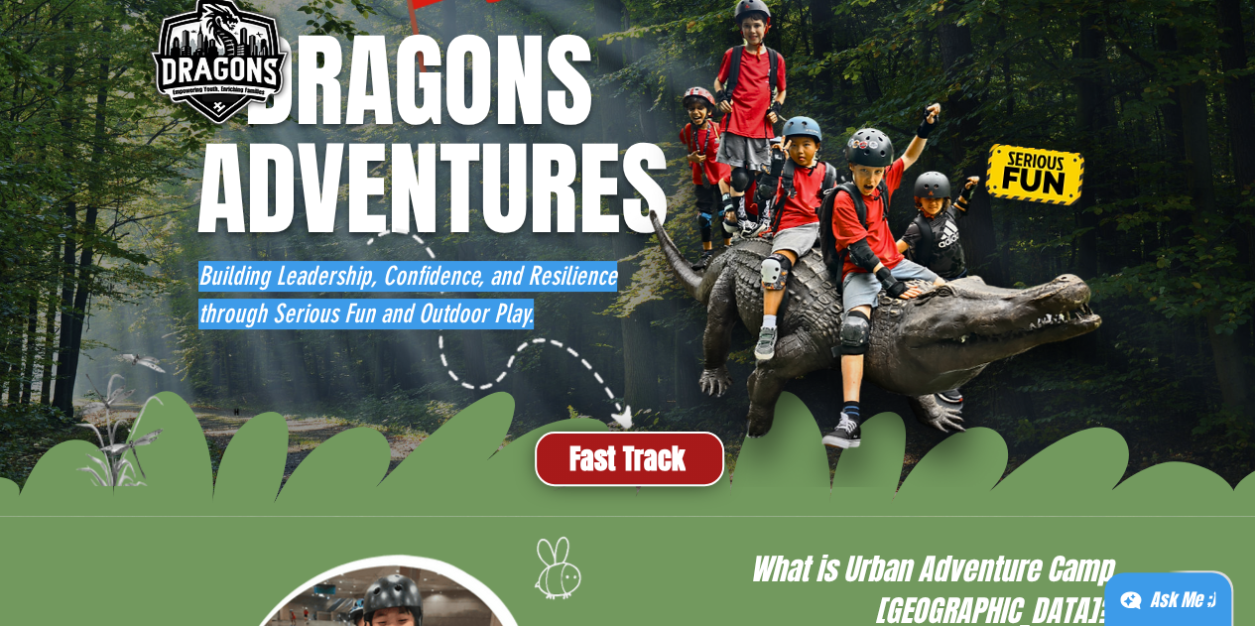 This screenshot has height=626, width=1255. Describe the element at coordinates (629, 458) in the screenshot. I see `a: Fast Track` at that location.